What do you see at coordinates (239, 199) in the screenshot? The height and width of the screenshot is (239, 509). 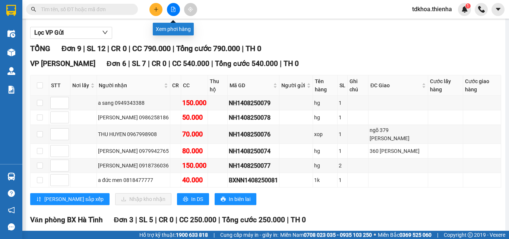 I see `span: In biên lai` at bounding box center [239, 199].